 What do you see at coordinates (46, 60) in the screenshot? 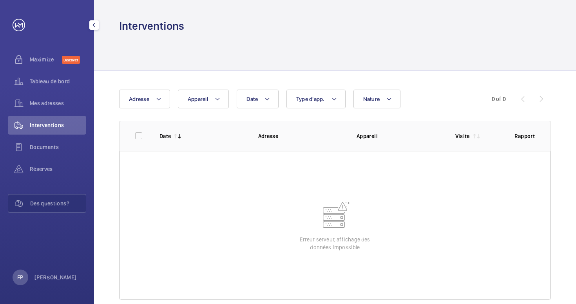
I see `span: Maximize` at bounding box center [46, 60].